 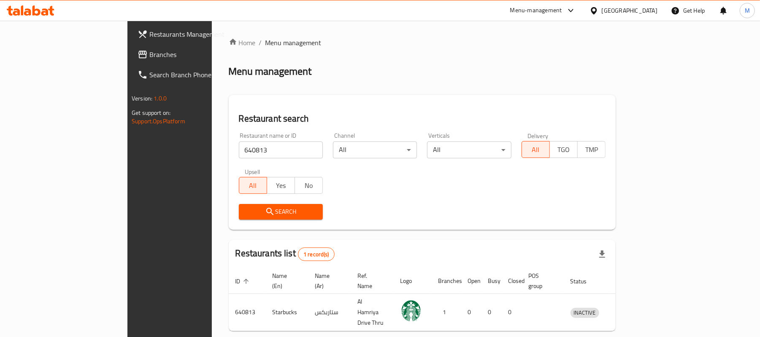 I want to click on label: Delivery, so click(x=538, y=135).